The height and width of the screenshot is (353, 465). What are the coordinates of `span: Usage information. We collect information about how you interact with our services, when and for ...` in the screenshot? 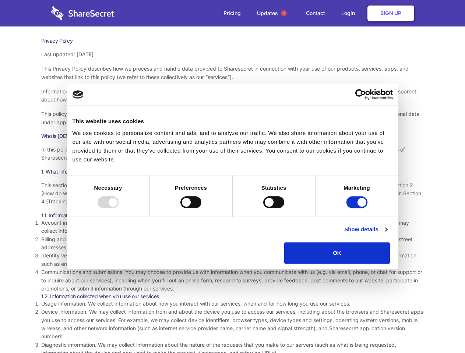 It's located at (196, 304).